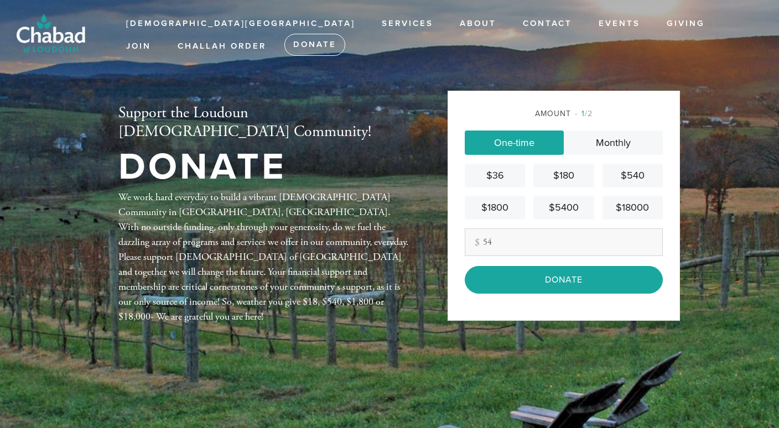  I want to click on a: JOIN, so click(138, 46).